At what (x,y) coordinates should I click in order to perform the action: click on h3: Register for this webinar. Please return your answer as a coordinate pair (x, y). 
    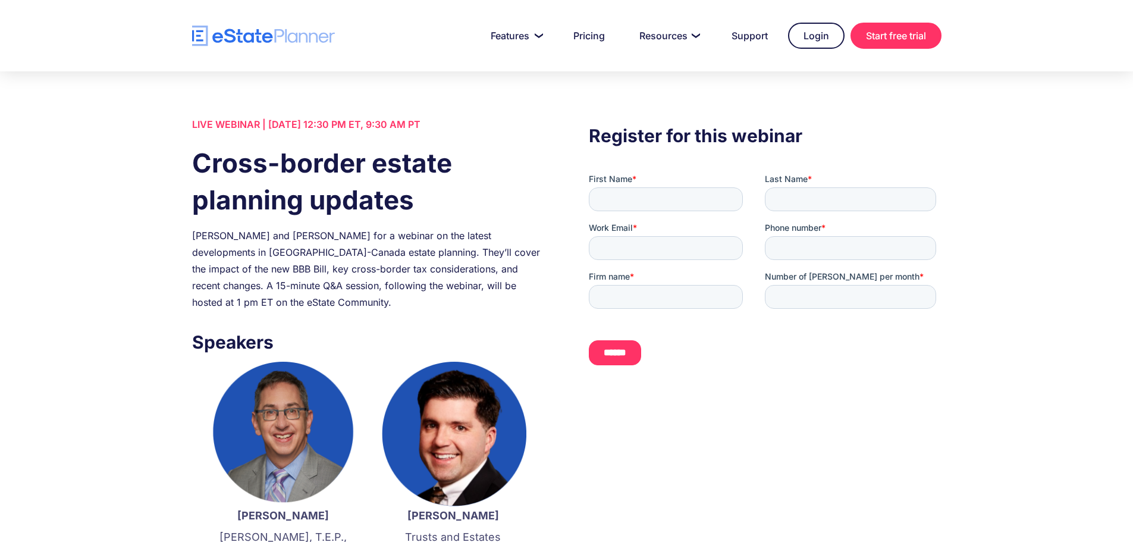
    Looking at the image, I should click on (765, 136).